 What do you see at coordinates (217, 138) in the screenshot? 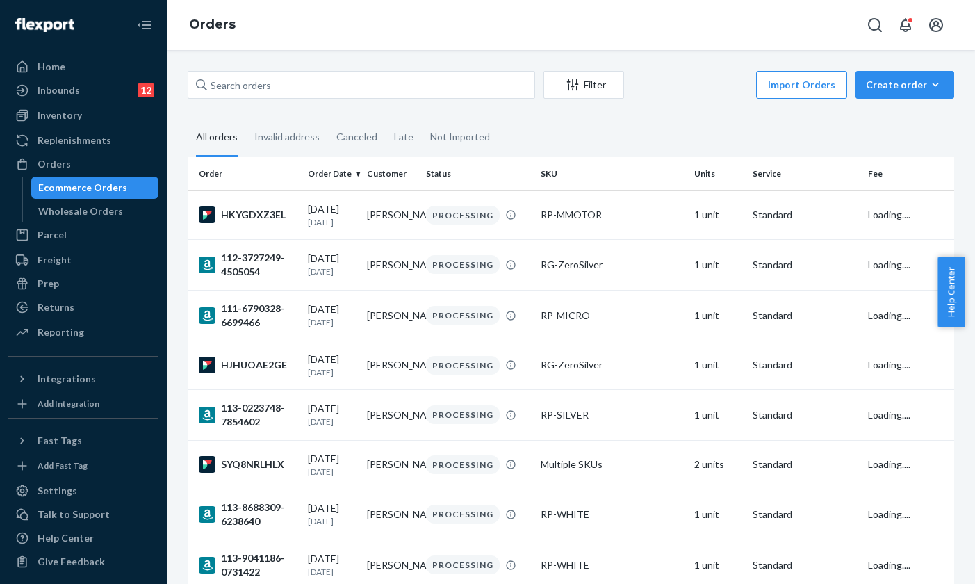
I see `div: All orders` at bounding box center [217, 138].